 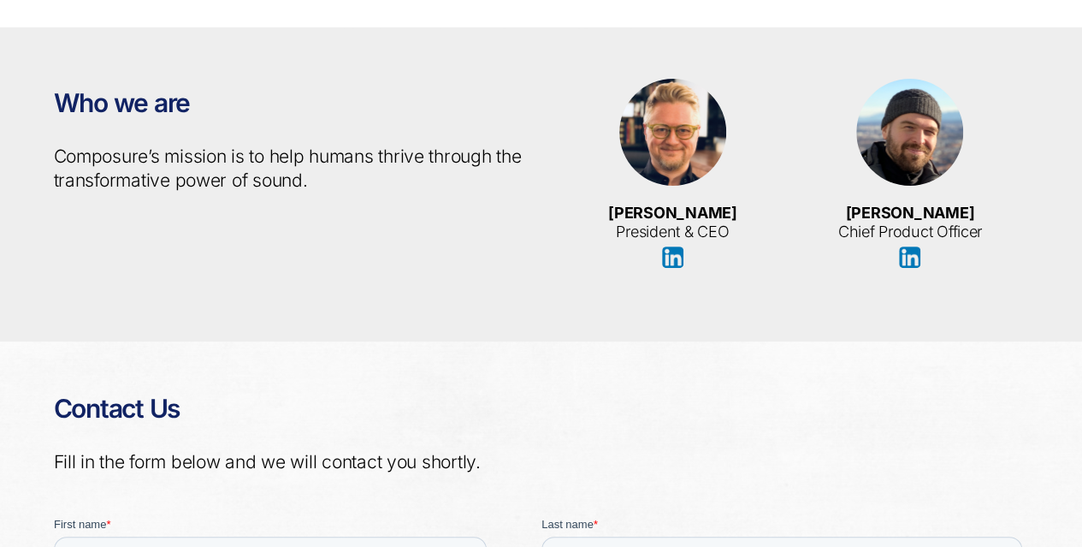 What do you see at coordinates (557, 148) in the screenshot?
I see `span: How did you hear about us?` at bounding box center [557, 148].